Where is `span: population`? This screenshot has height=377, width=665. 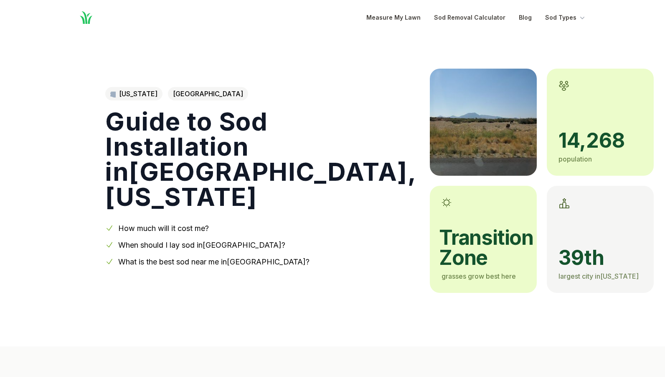 span: population is located at coordinates (576, 159).